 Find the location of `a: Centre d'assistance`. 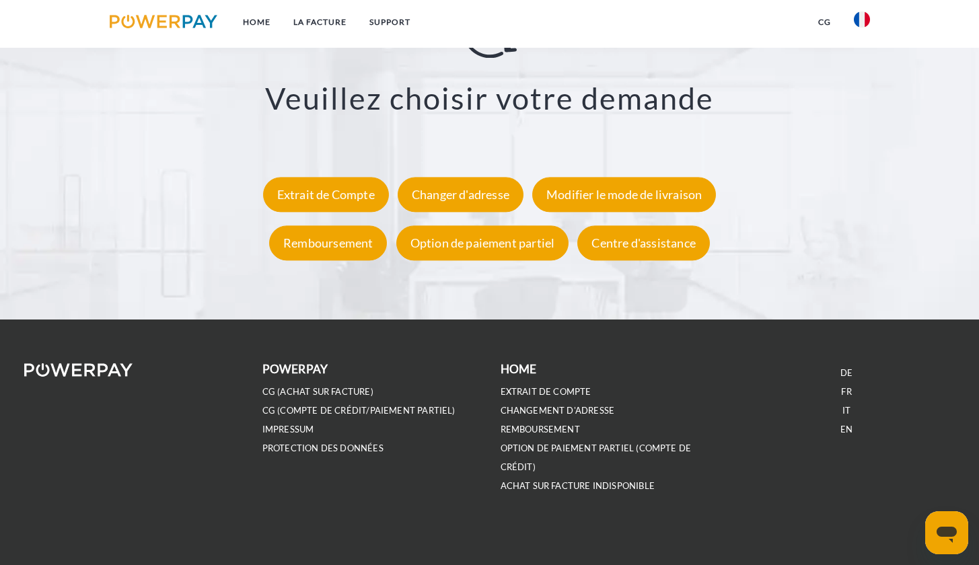

a: Centre d'assistance is located at coordinates (643, 244).